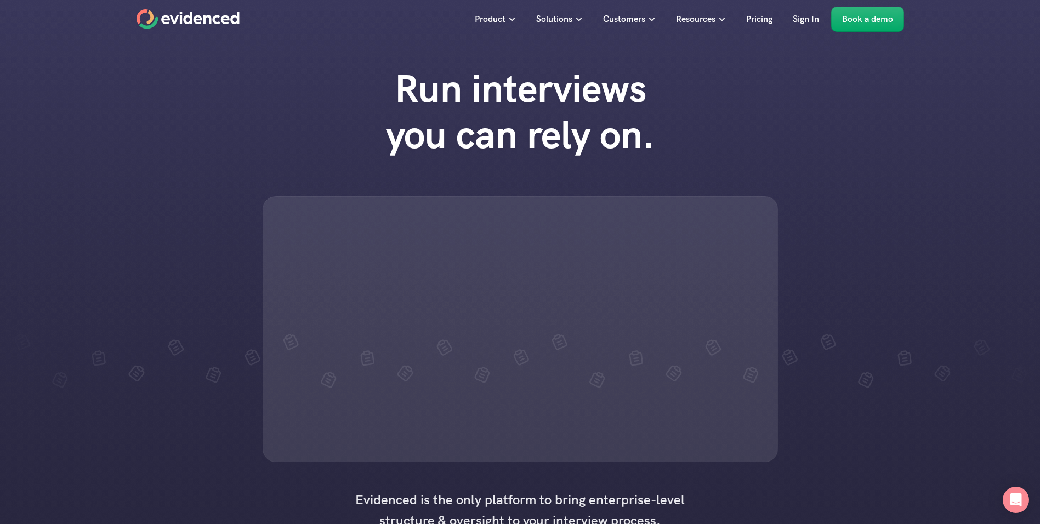  I want to click on p: Sign In, so click(806, 19).